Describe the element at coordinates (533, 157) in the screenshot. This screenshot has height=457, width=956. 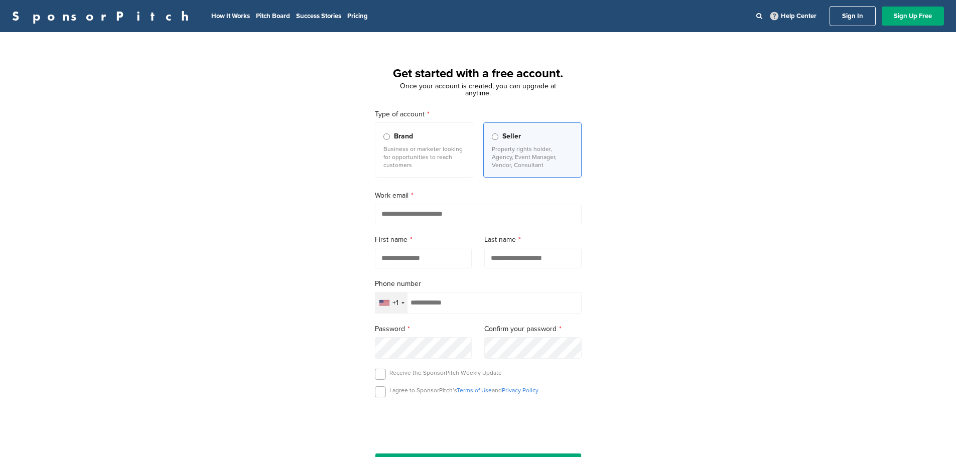
I see `p: Property rights holder, Agency, Event Manager, Vendor, Consultant` at that location.